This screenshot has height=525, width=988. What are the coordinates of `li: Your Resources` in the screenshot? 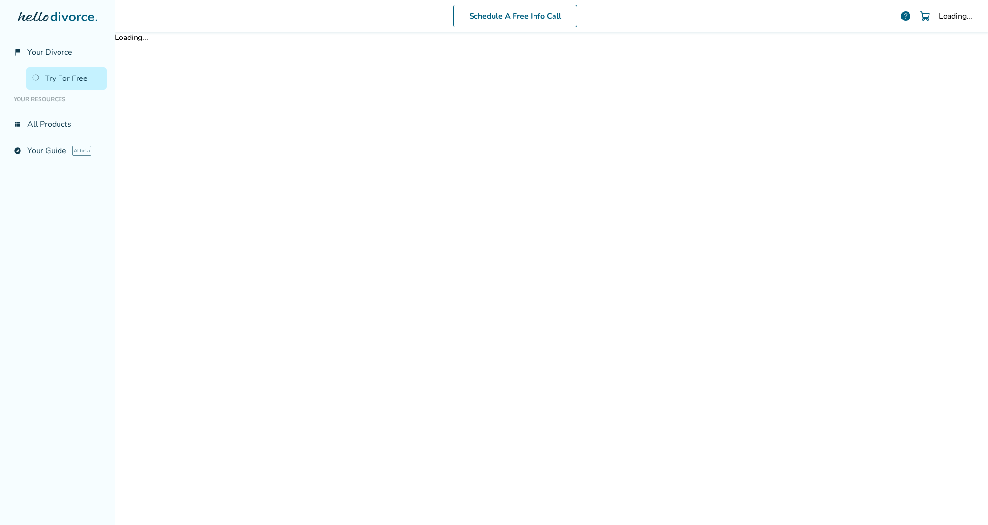 It's located at (57, 99).